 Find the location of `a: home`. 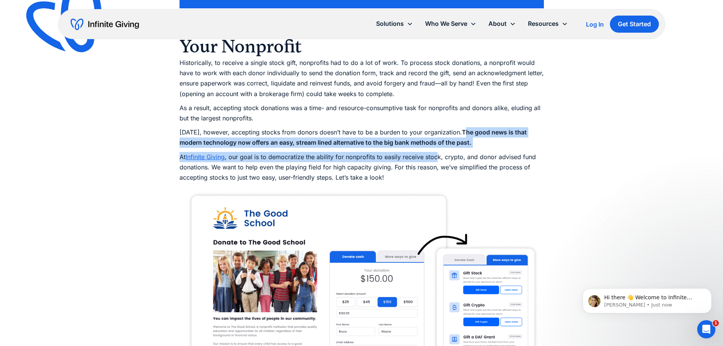

a: home is located at coordinates (105, 24).